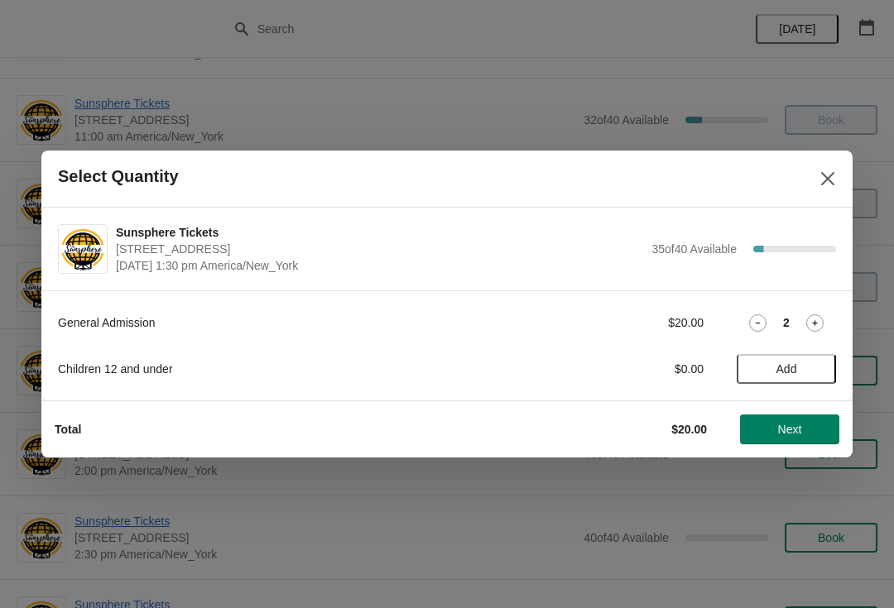 The height and width of the screenshot is (608, 894). I want to click on div: $20.00, so click(627, 323).